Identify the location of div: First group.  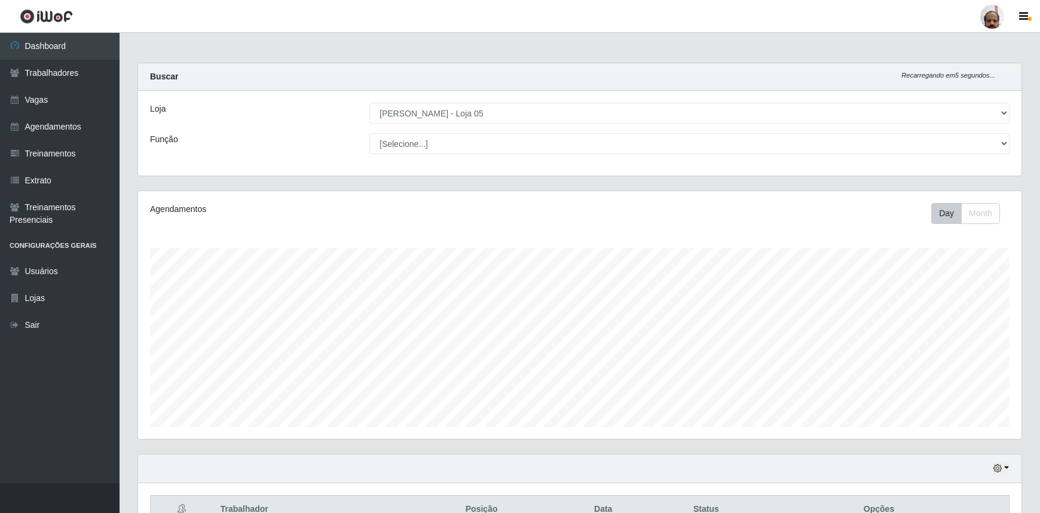
(965, 213).